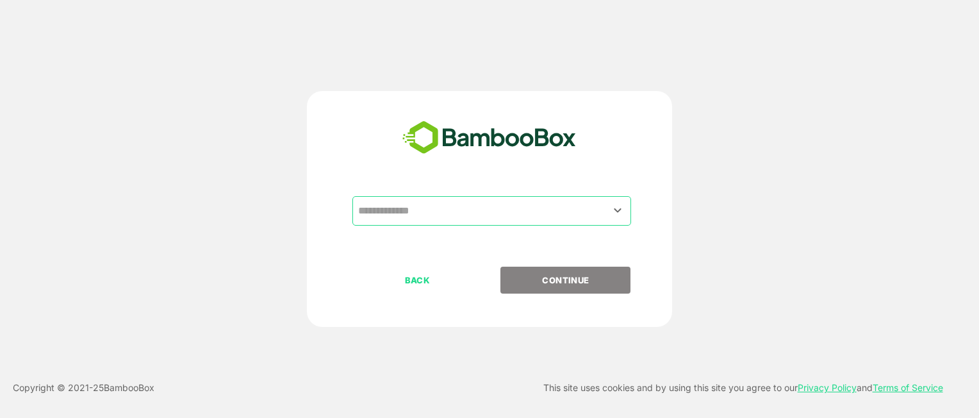 Image resolution: width=979 pixels, height=418 pixels. What do you see at coordinates (83, 388) in the screenshot?
I see `p: Copyright © 2021- 25 BambooBox` at bounding box center [83, 388].